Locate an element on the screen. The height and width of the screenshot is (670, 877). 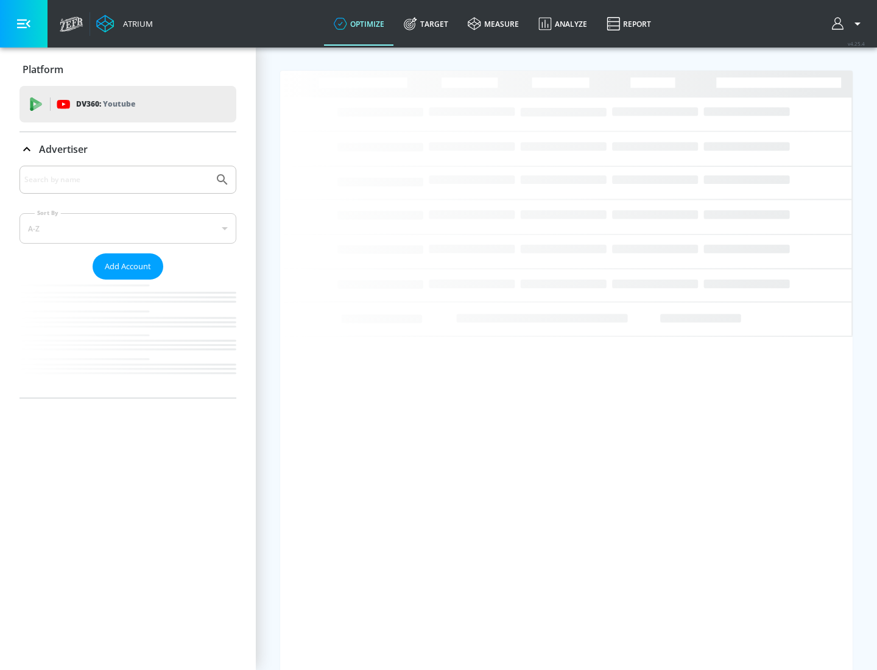
span: Add Account is located at coordinates (128, 266).